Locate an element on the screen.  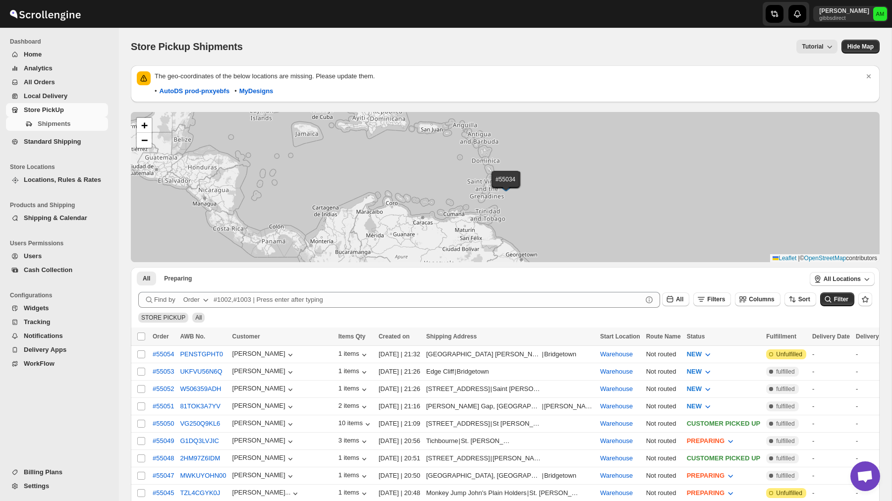
button: #55053 is located at coordinates (163, 371).